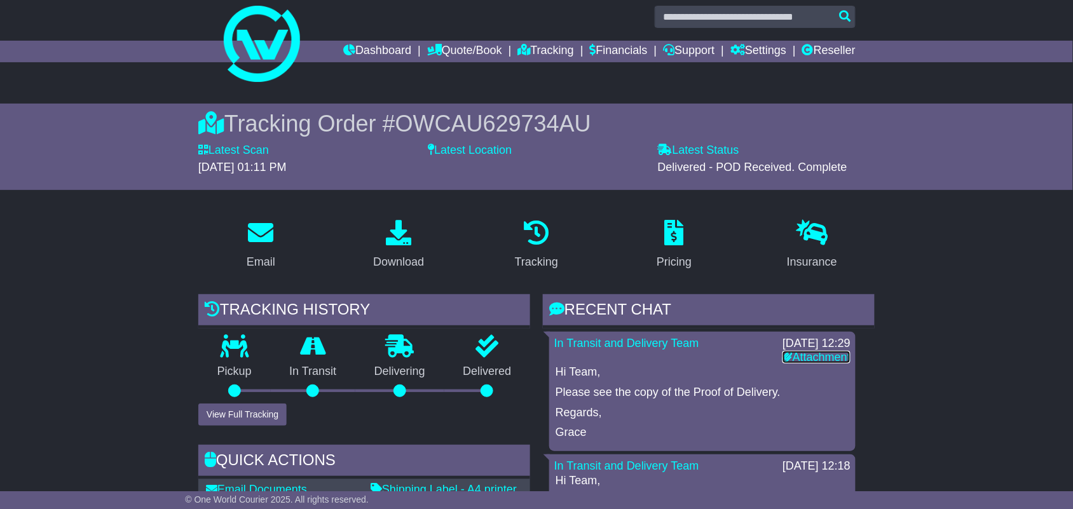  Describe the element at coordinates (261, 245) in the screenshot. I see `a: Email` at that location.